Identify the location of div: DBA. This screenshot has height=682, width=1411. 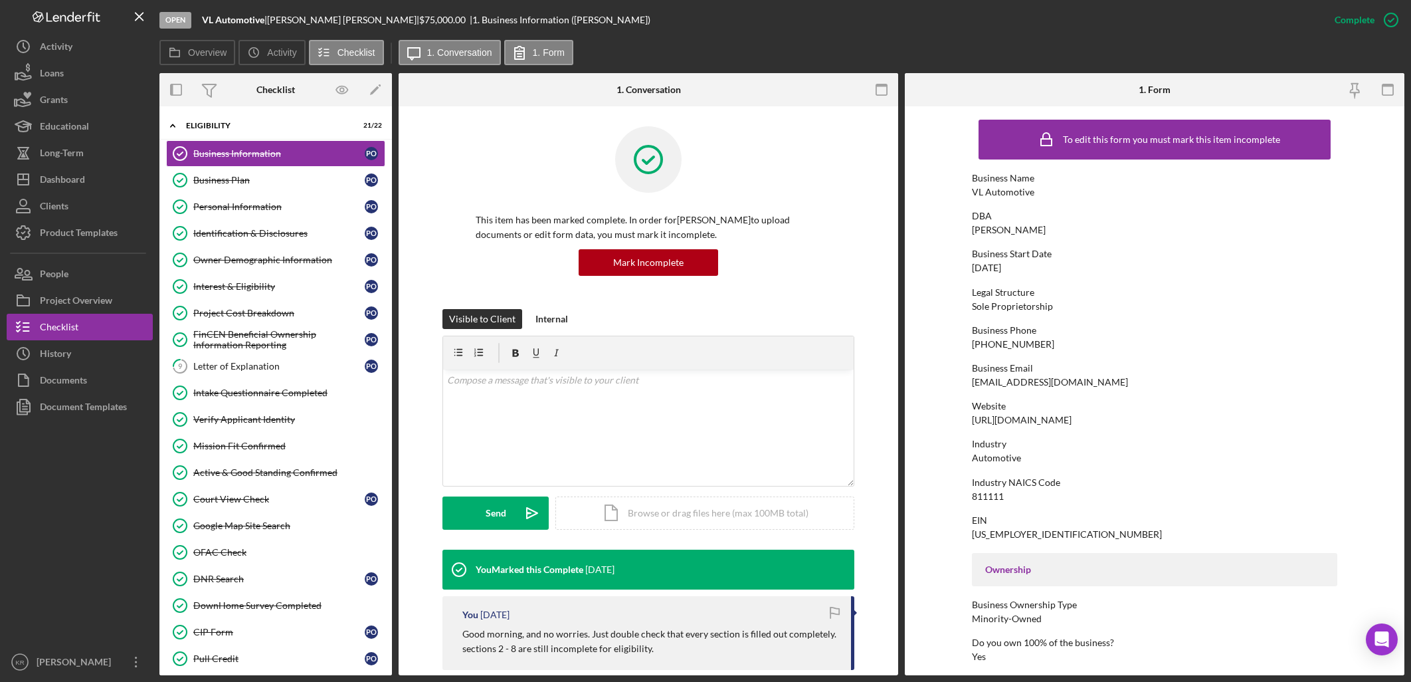
(1155, 216).